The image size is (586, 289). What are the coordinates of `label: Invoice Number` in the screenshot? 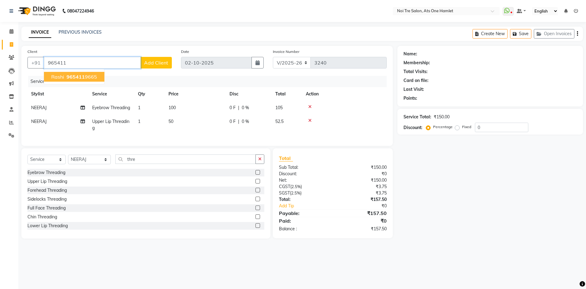 It's located at (286, 52).